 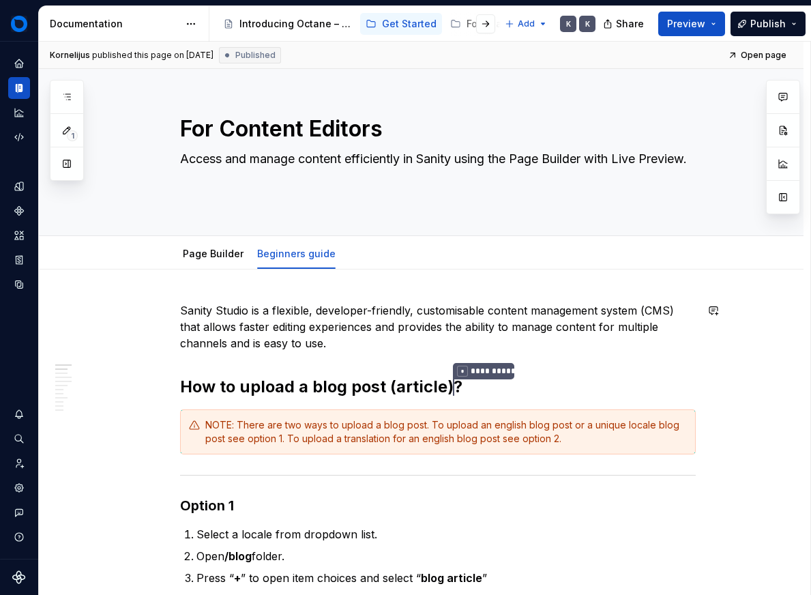 I want to click on a: Home, so click(x=19, y=63).